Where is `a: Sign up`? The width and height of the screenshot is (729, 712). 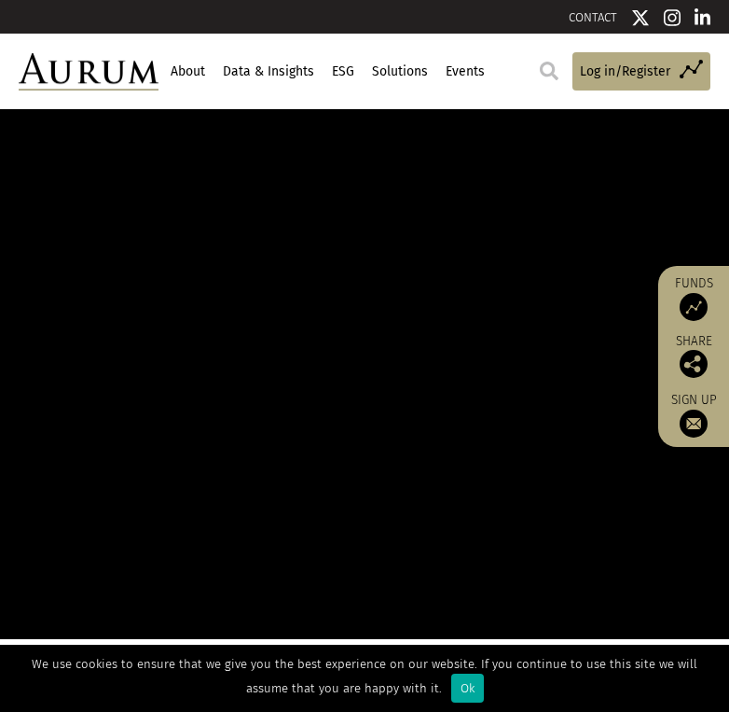 a: Sign up is located at coordinates (694, 414).